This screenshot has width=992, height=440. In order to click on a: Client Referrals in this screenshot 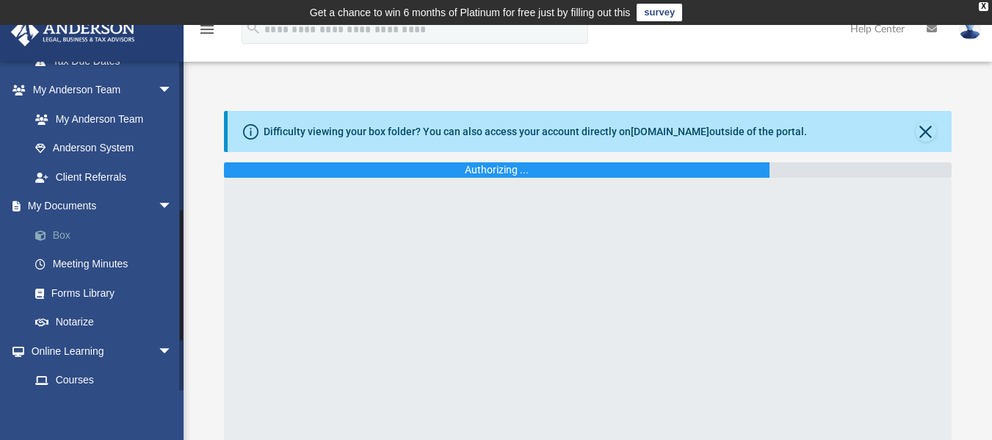, I will do `click(104, 177)`.